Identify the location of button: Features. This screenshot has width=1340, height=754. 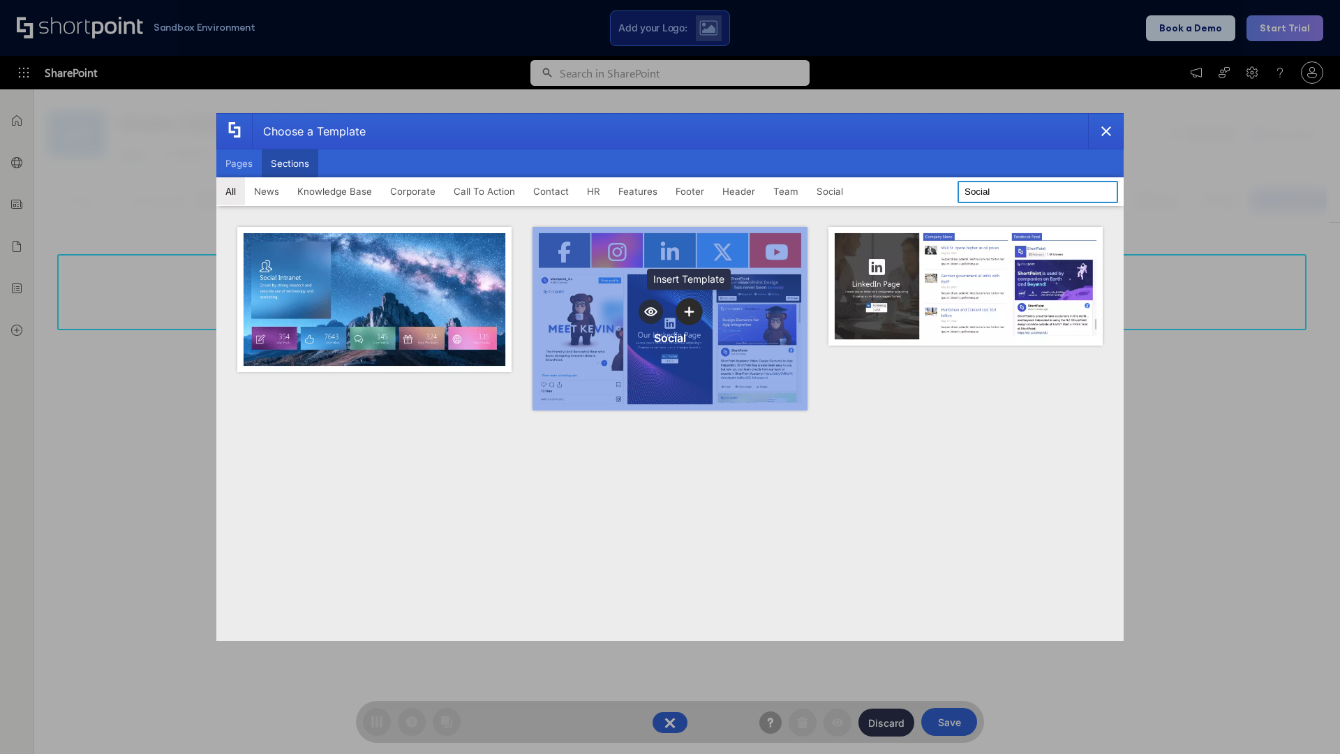
(638, 191).